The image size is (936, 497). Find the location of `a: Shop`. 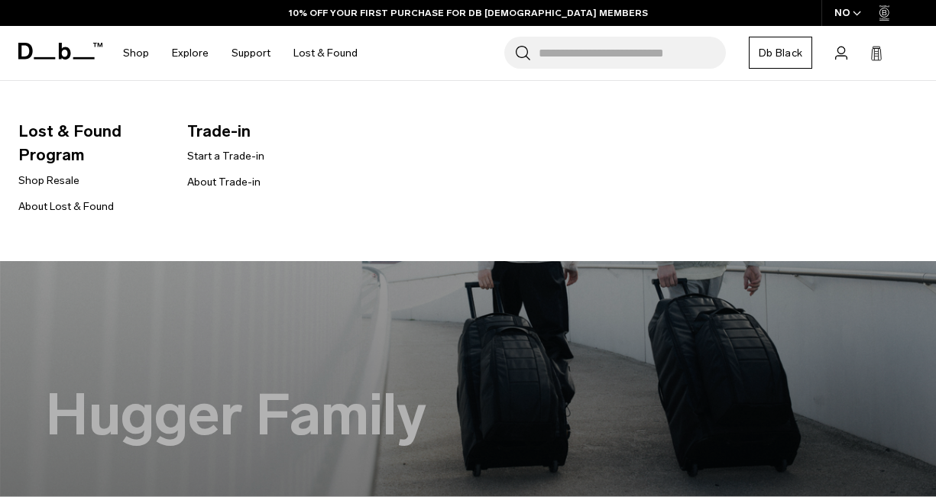

a: Shop is located at coordinates (136, 53).